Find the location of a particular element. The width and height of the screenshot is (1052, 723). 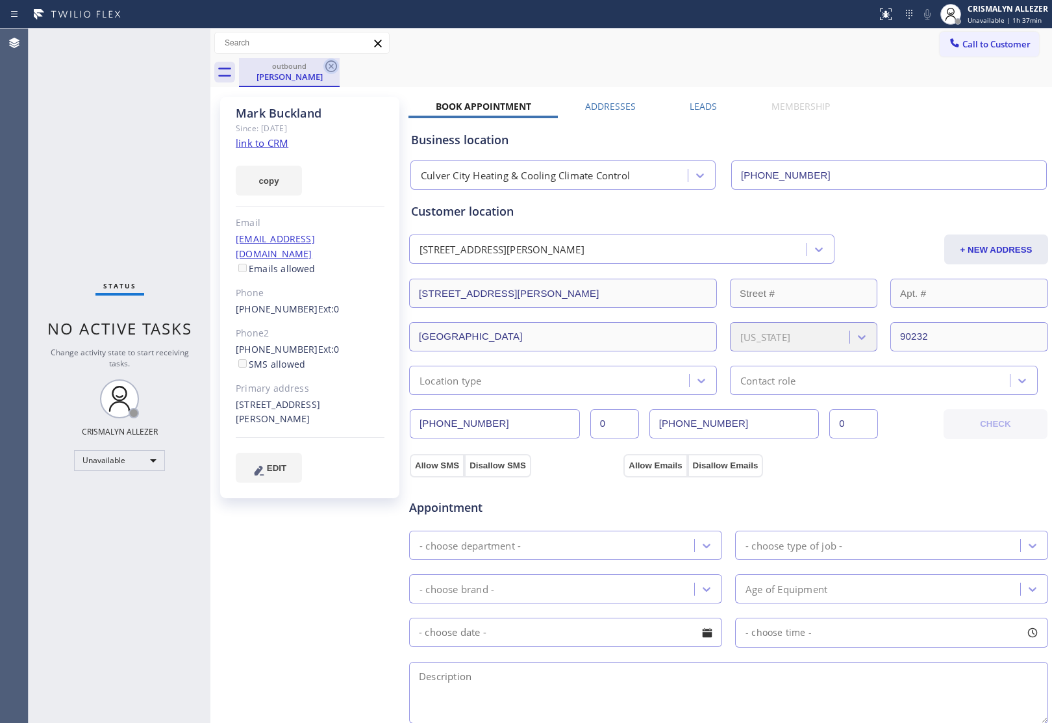

input: City is located at coordinates (563, 336).